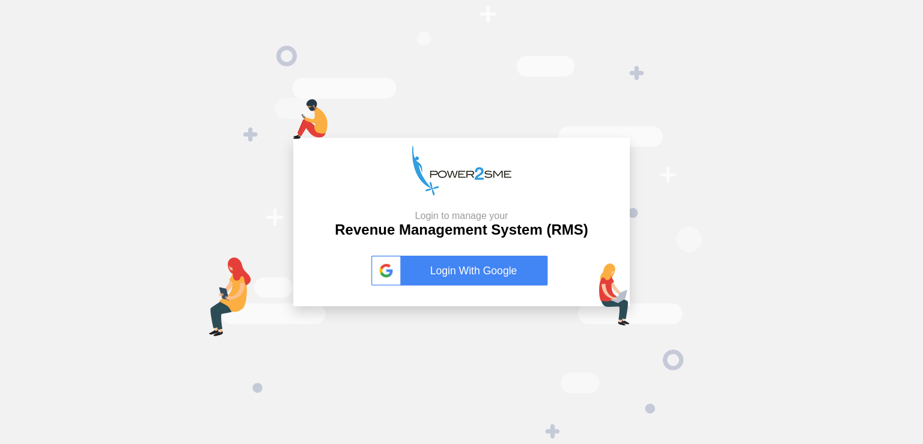 Image resolution: width=923 pixels, height=444 pixels. I want to click on h2: Revenue Management System (RMS), so click(461, 224).